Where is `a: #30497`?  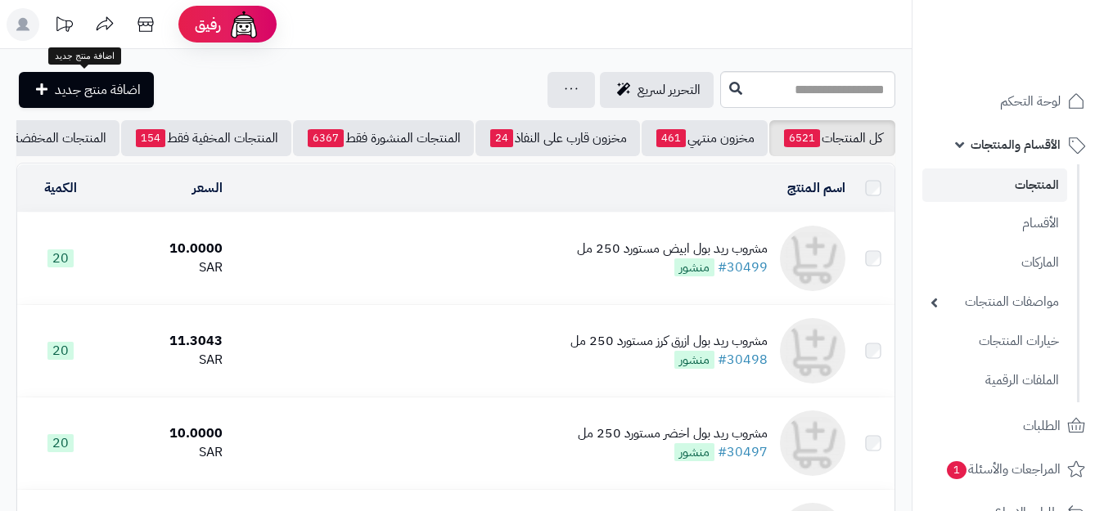
a: #30497 is located at coordinates (742, 452).